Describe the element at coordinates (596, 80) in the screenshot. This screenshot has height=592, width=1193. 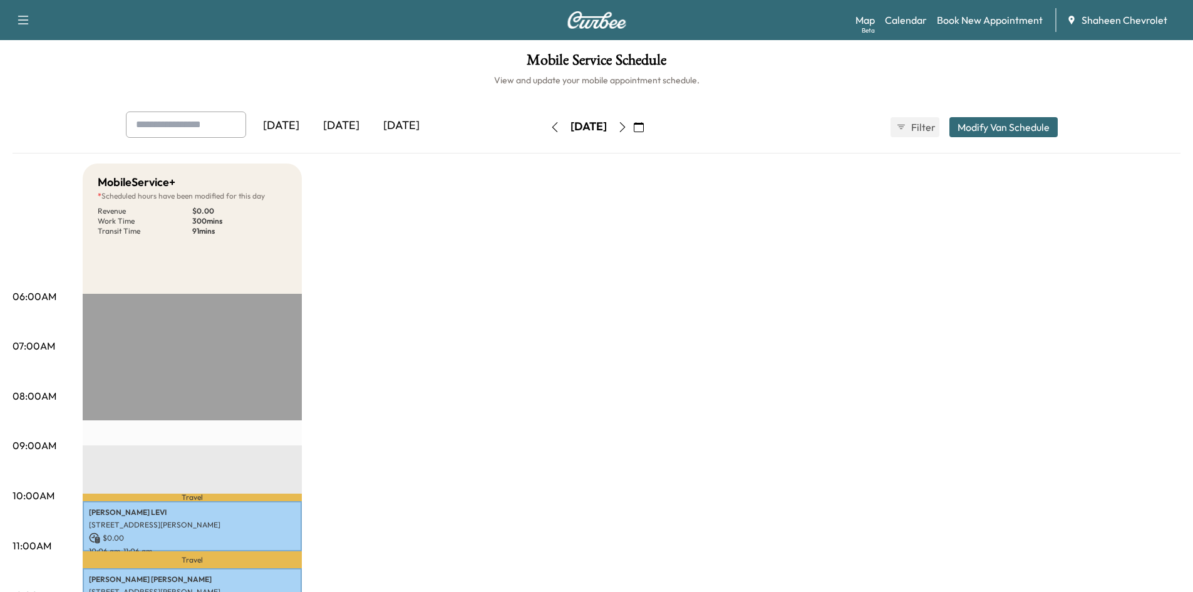
I see `h6: View and update your mobile appointment schedule.` at that location.